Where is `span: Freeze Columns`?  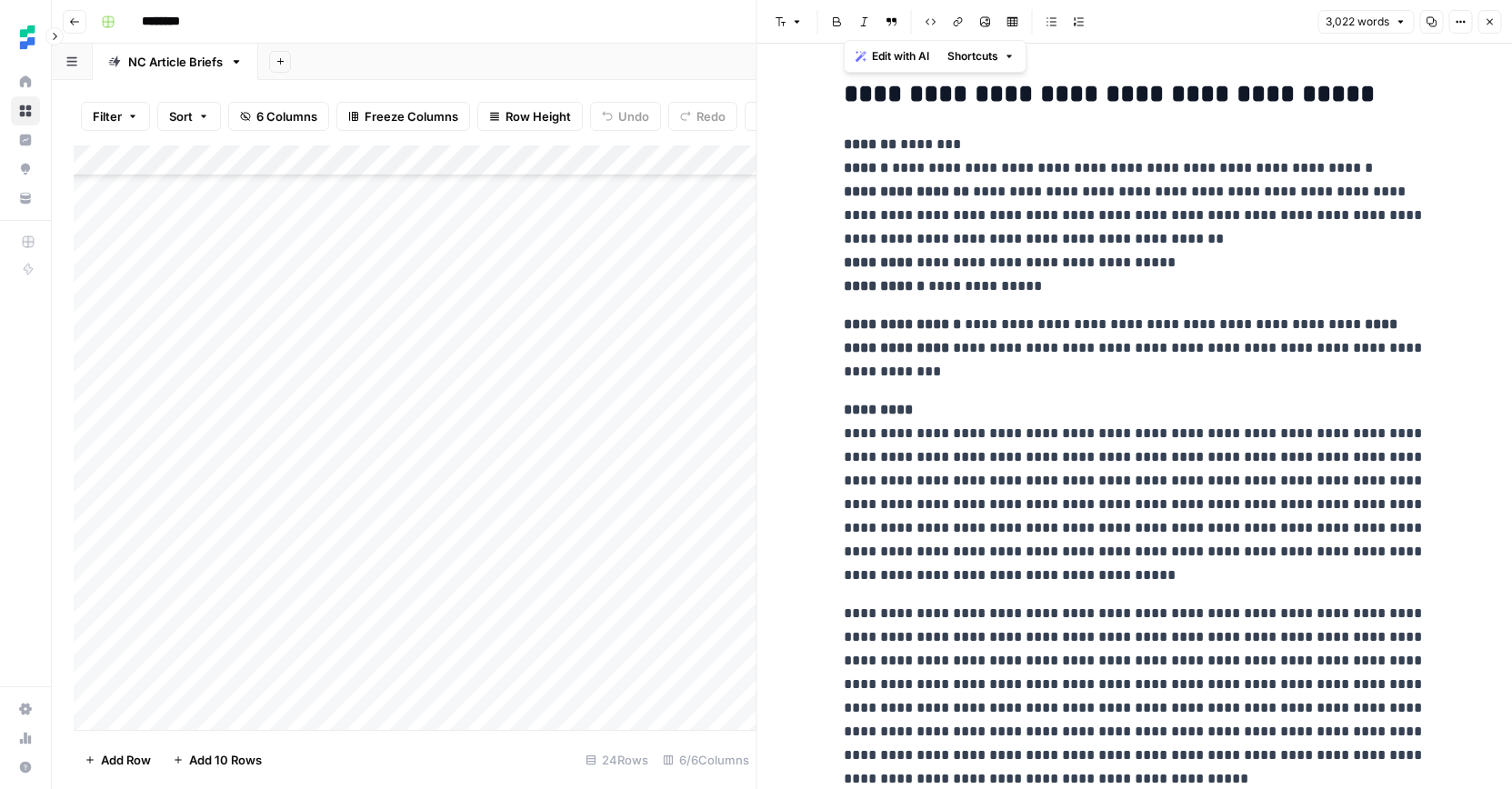 span: Freeze Columns is located at coordinates (411, 116).